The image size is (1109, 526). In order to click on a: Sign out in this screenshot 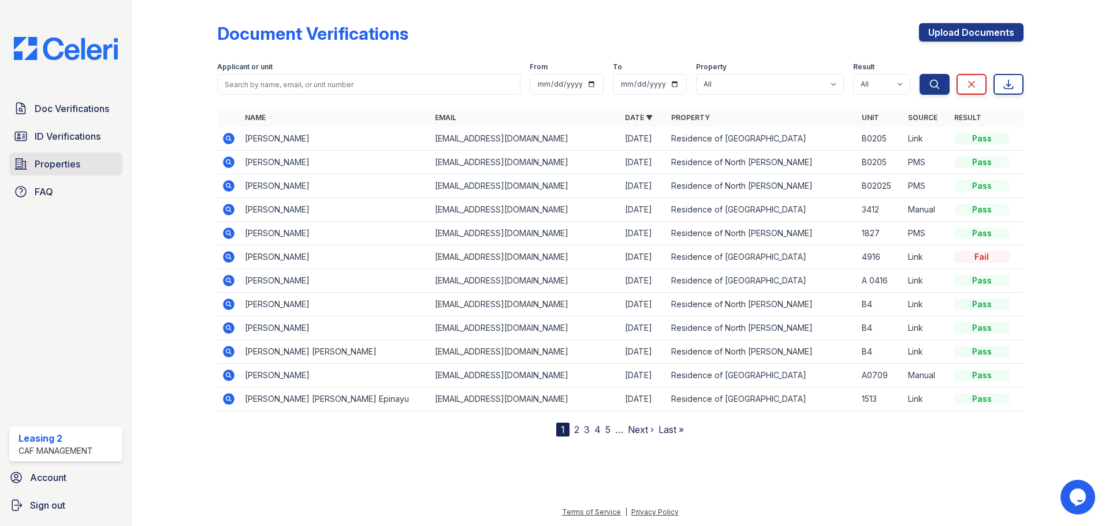, I will do `click(66, 505)`.